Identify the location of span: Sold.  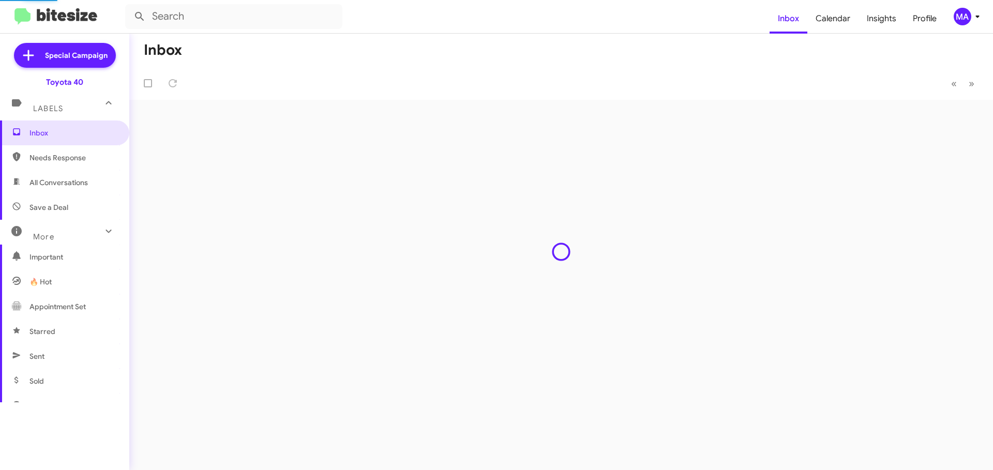
(37, 381).